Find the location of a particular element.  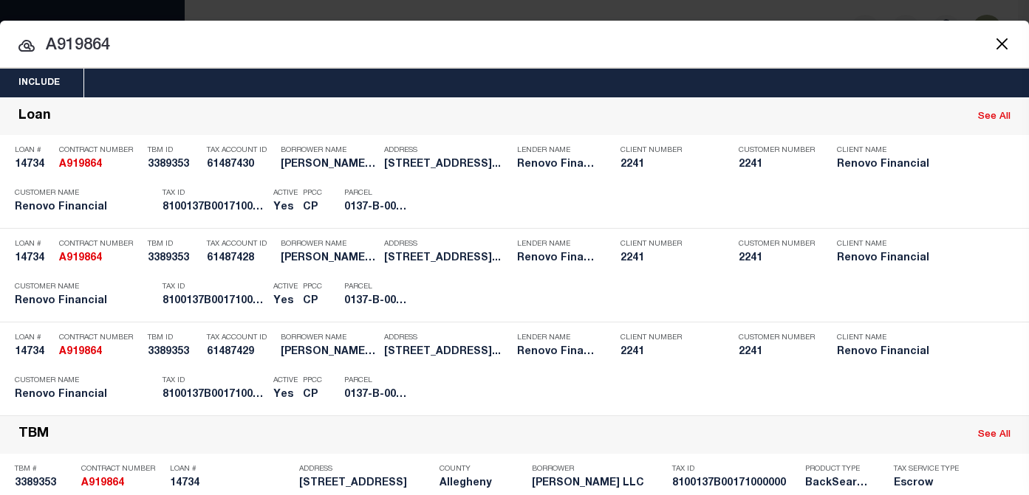

h5: Escrow is located at coordinates (930, 484).